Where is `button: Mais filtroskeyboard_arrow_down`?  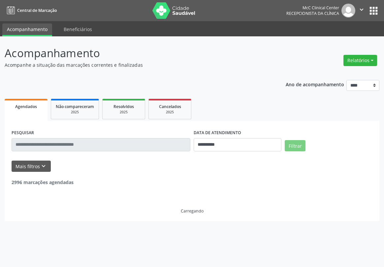
button: Mais filtroskeyboard_arrow_down is located at coordinates (31, 166).